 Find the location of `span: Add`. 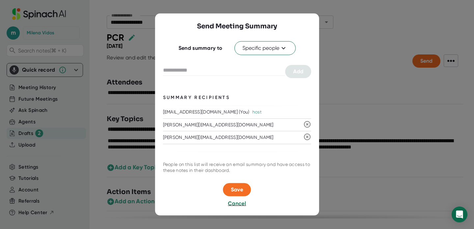

span: Add is located at coordinates (298, 71).